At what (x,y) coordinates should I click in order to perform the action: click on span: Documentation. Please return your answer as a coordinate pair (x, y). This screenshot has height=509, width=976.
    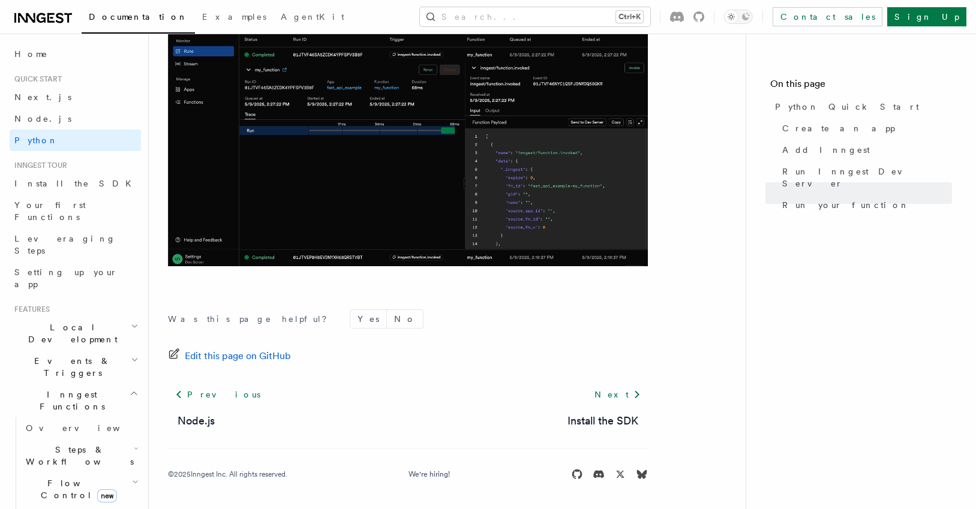
    Looking at the image, I should click on (138, 17).